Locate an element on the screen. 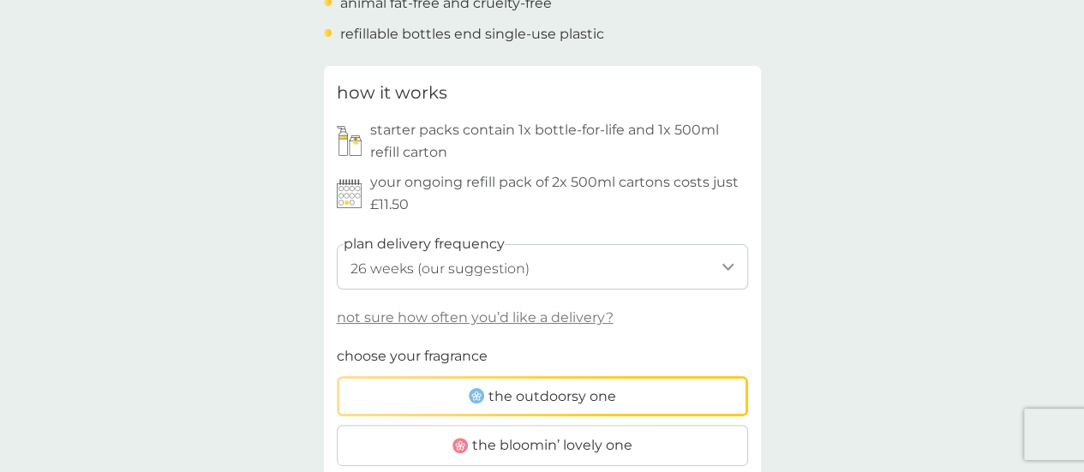 This screenshot has width=1084, height=472. p: not sure how often you’d like a delivery? is located at coordinates (475, 318).